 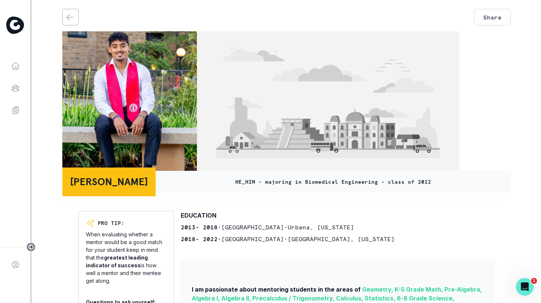 What do you see at coordinates (276, 290) in the screenshot?
I see `span: I am passionate about mentoring students in the areas of` at bounding box center [276, 290].